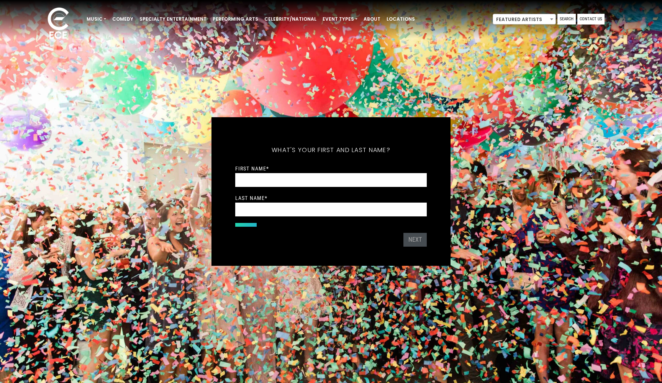 The image size is (662, 383). What do you see at coordinates (58, 24) in the screenshot?
I see `img: ece_new_logo_whitev2-1.png` at bounding box center [58, 24].